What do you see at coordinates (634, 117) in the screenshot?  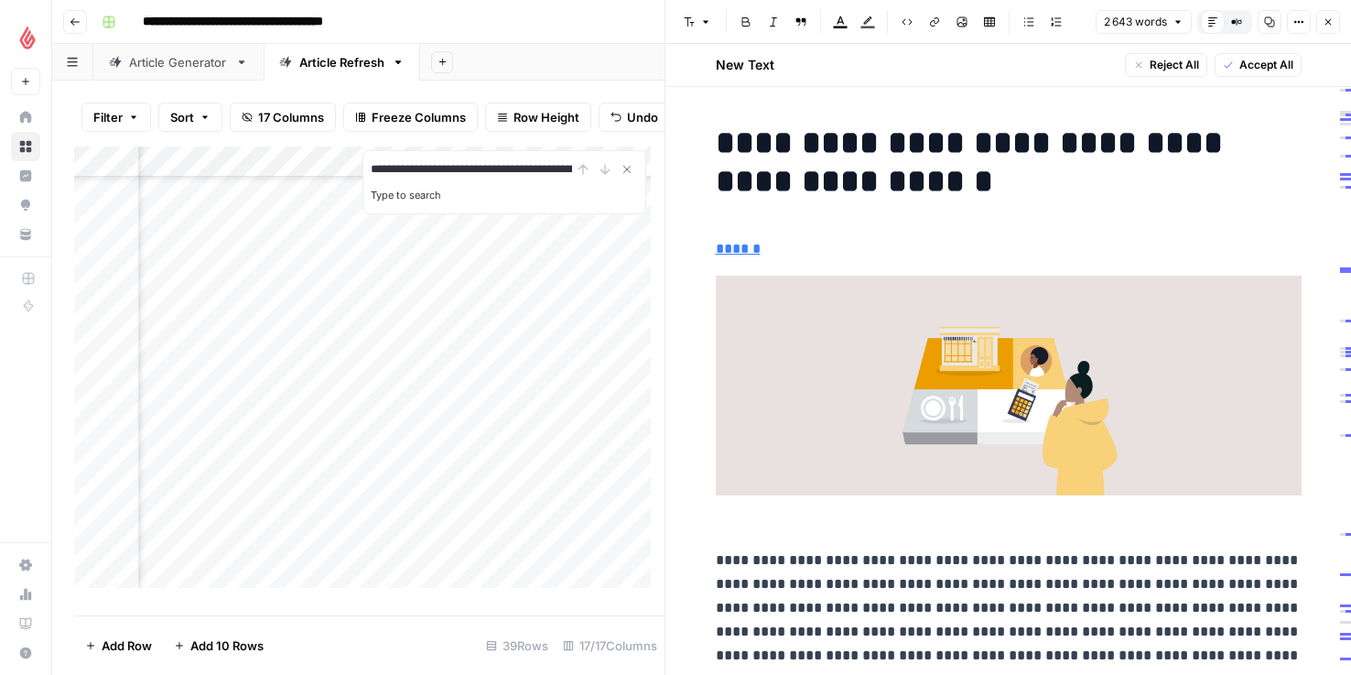 I see `button: Undo` at bounding box center [634, 117].